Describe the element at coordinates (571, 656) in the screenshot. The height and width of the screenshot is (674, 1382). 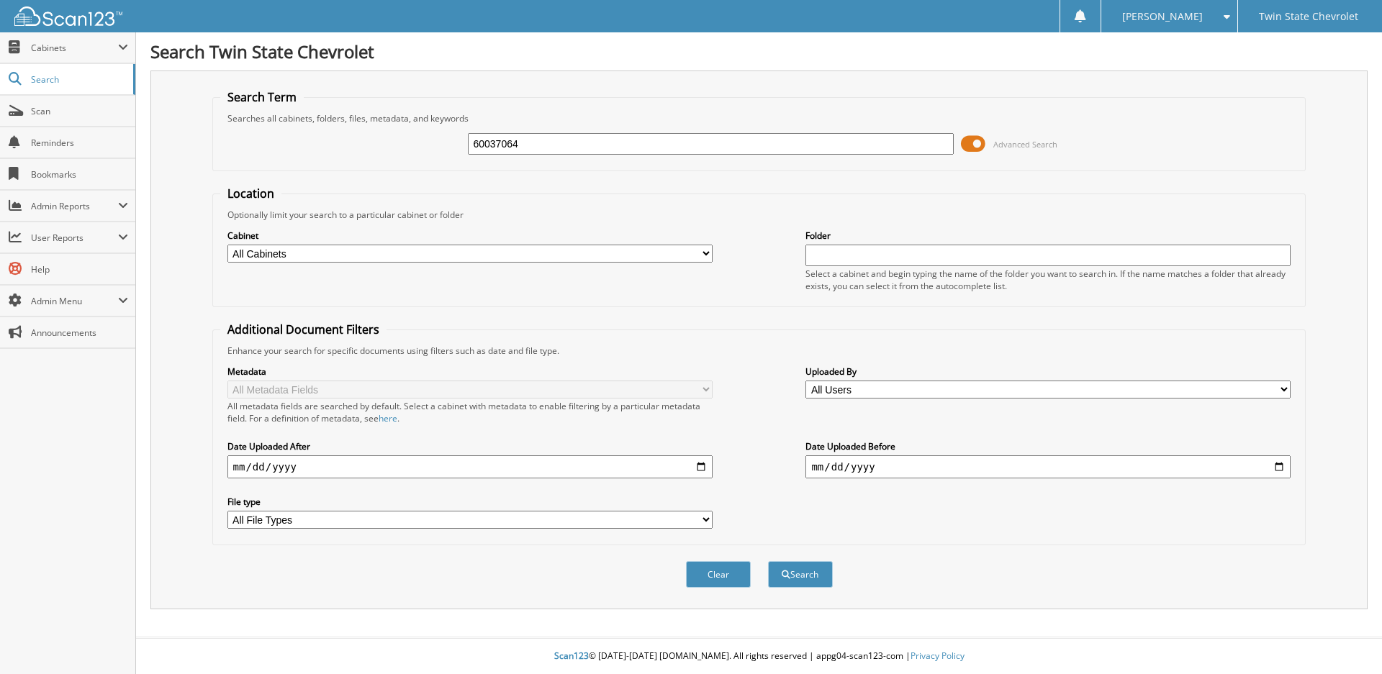
I see `span: Scan123` at that location.